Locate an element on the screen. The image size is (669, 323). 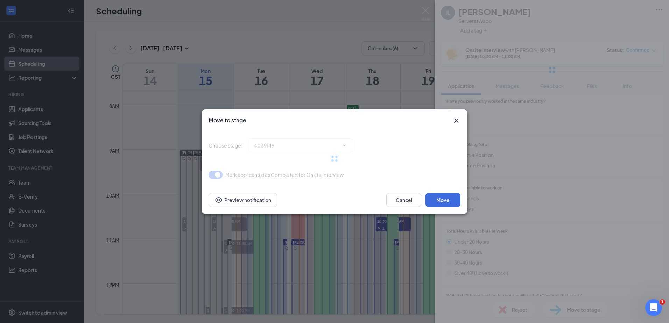
svg: Cross is located at coordinates (456, 121).